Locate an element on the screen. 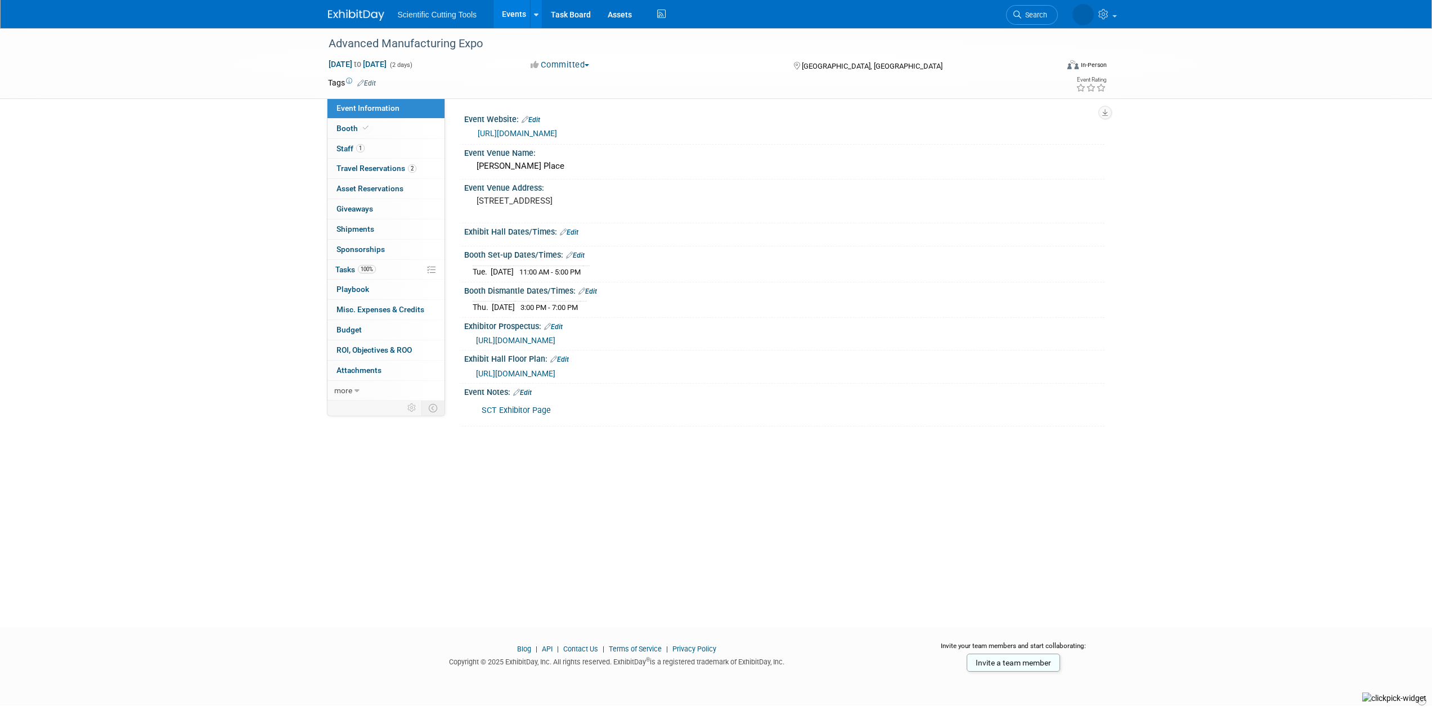  div: Exhibitor Prospectus: is located at coordinates (784, 325).